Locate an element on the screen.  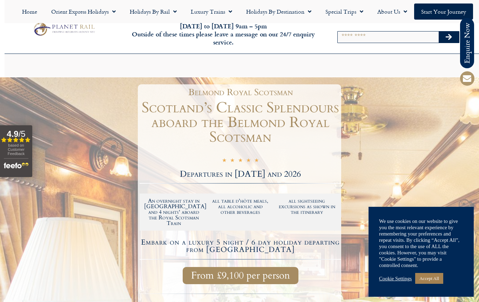
h2: all sightseeing excursions as shown in the itinerary is located at coordinates (307, 207).